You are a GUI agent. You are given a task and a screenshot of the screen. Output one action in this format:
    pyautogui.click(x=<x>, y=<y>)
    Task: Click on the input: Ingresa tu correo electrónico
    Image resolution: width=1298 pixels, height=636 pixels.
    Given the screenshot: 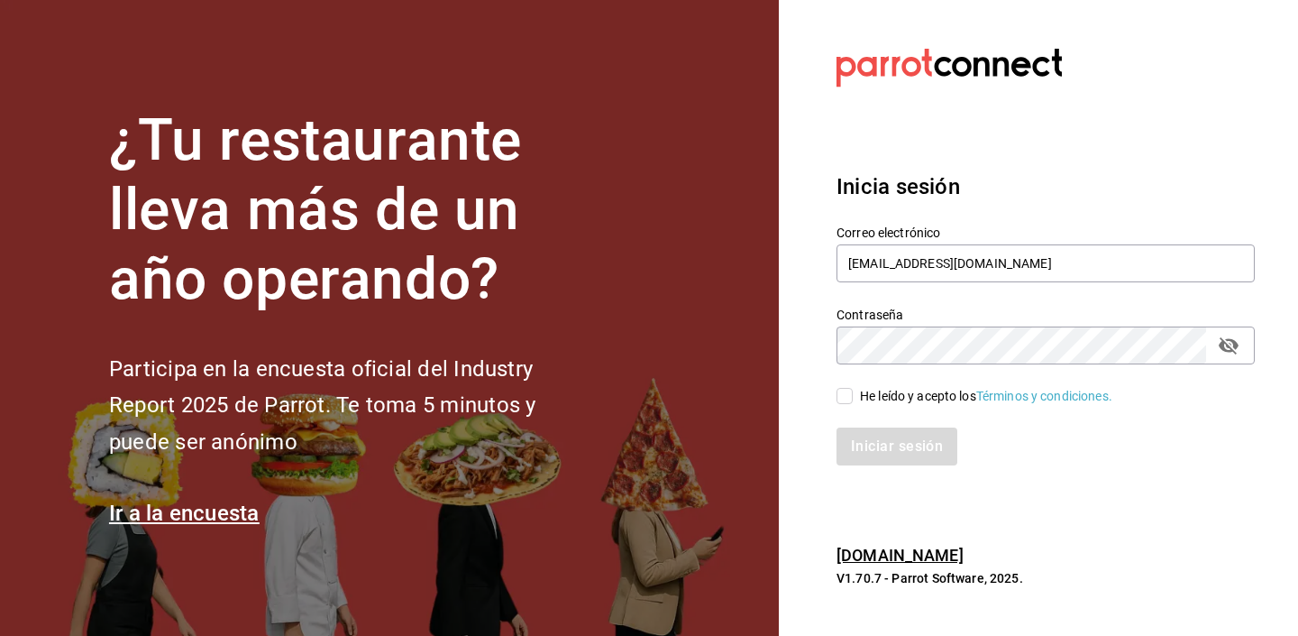 What is the action you would take?
    pyautogui.click(x=1046, y=263)
    